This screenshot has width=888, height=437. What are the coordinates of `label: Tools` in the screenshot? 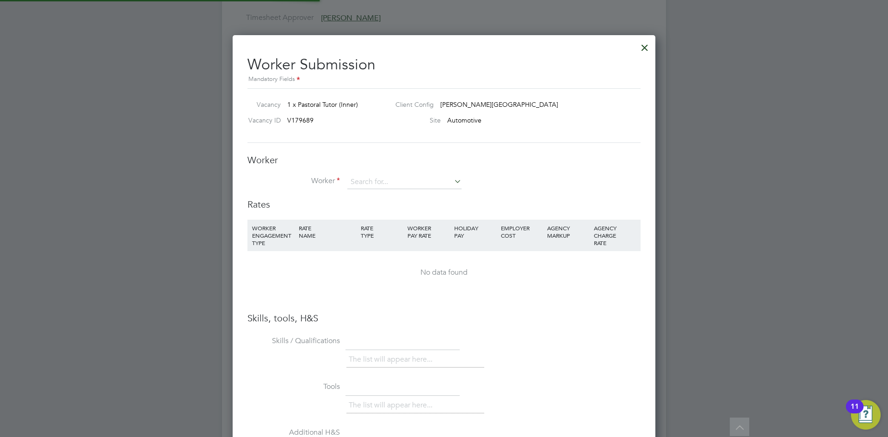 It's located at (294, 387).